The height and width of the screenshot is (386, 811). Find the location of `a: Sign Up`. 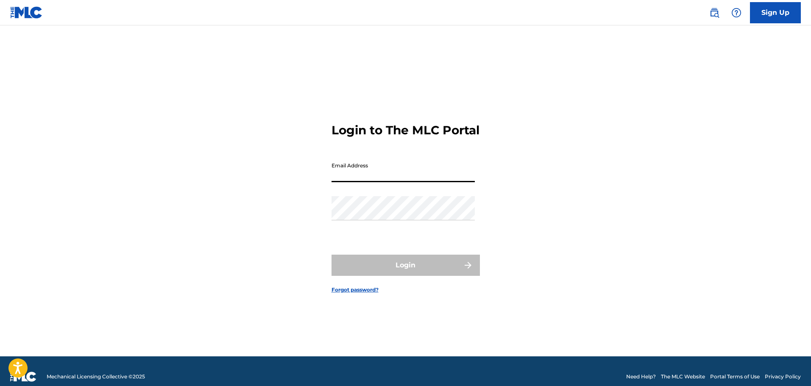

a: Sign Up is located at coordinates (775, 13).